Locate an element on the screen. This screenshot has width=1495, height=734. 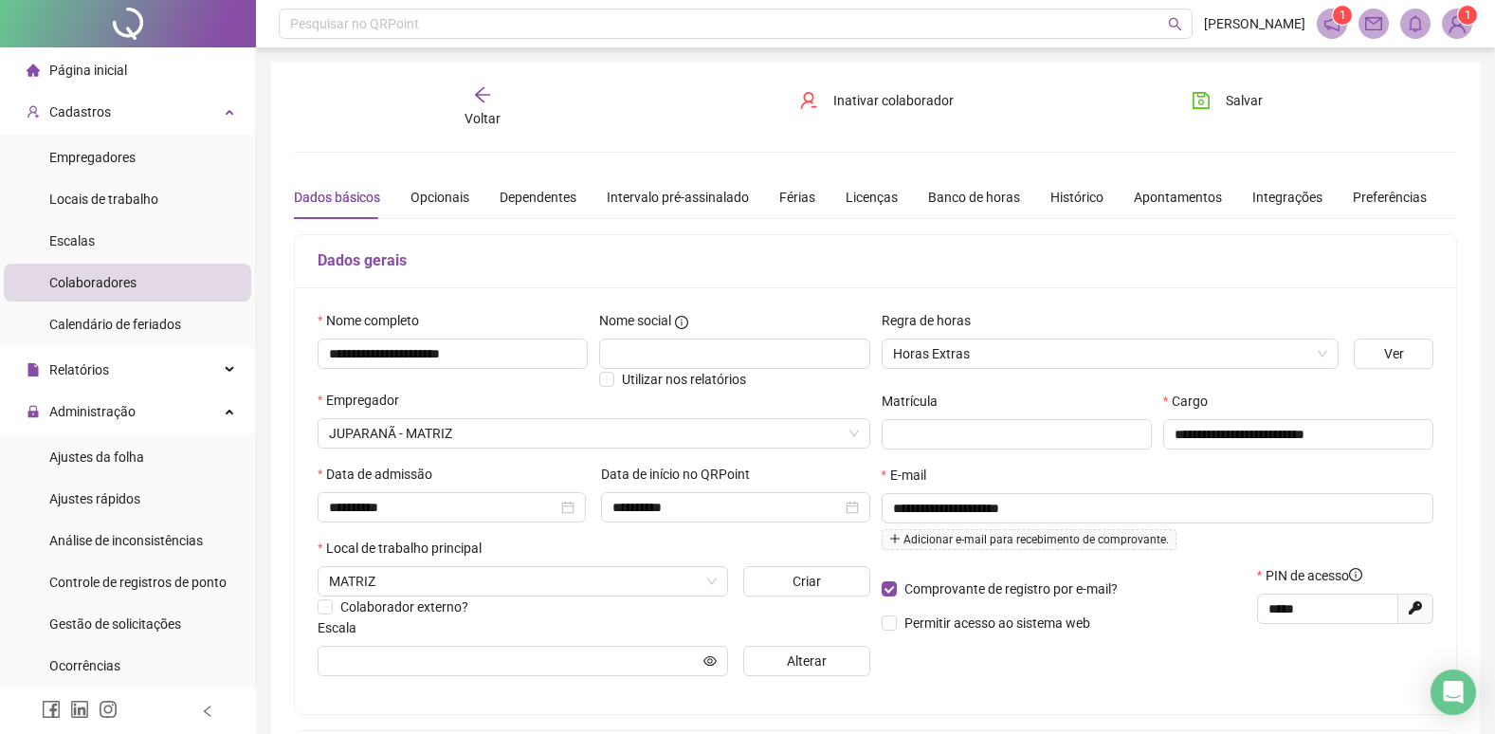
span: notification is located at coordinates (1332, 24).